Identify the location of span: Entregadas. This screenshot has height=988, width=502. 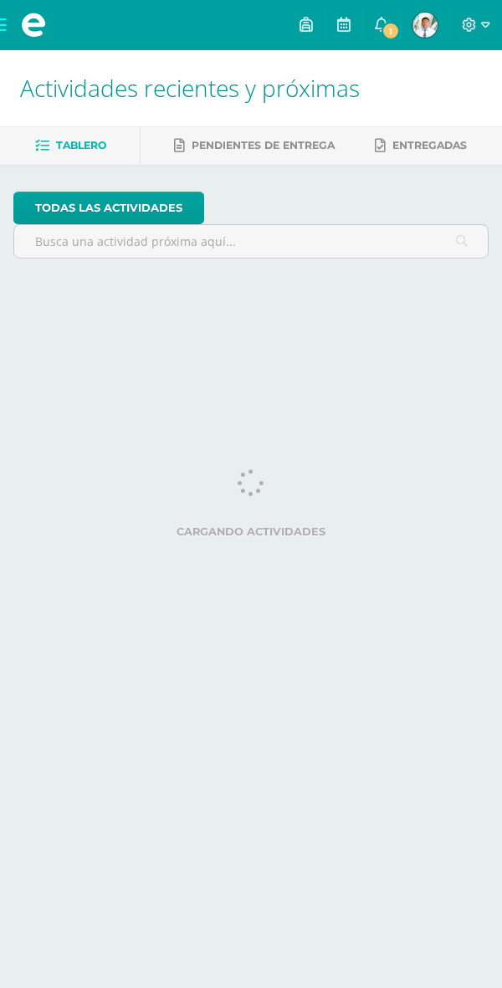
(429, 145).